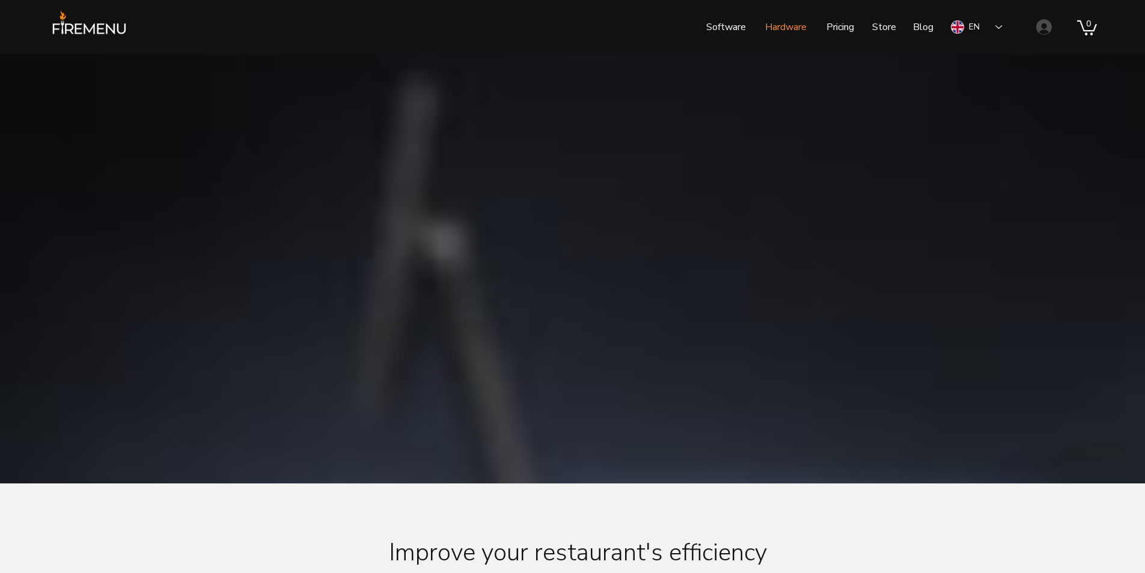 The image size is (1145, 573). What do you see at coordinates (785, 27) in the screenshot?
I see `a: Hardware` at bounding box center [785, 27].